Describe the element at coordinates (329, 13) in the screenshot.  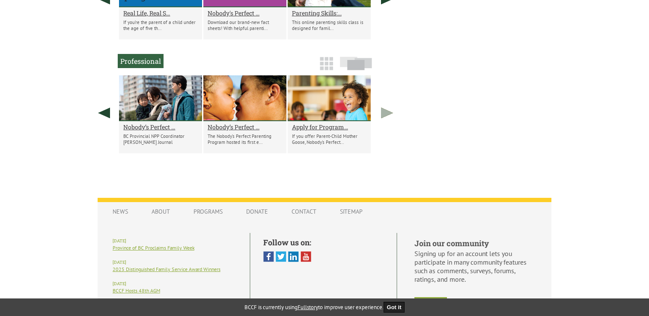
I see `a: Parenting Skills:...` at that location.